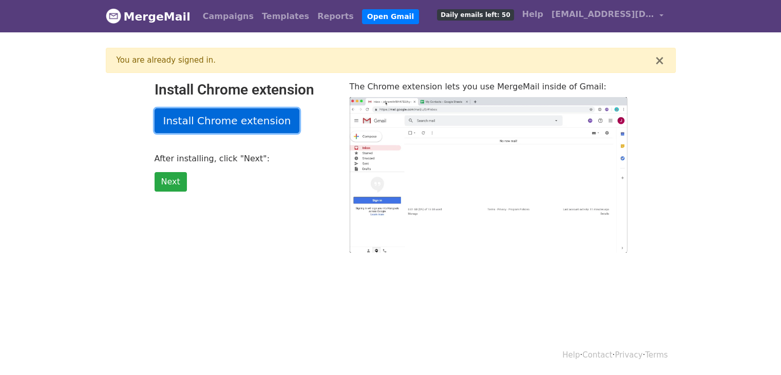  Describe the element at coordinates (114, 16) in the screenshot. I see `img: MergeMail logo` at that location.